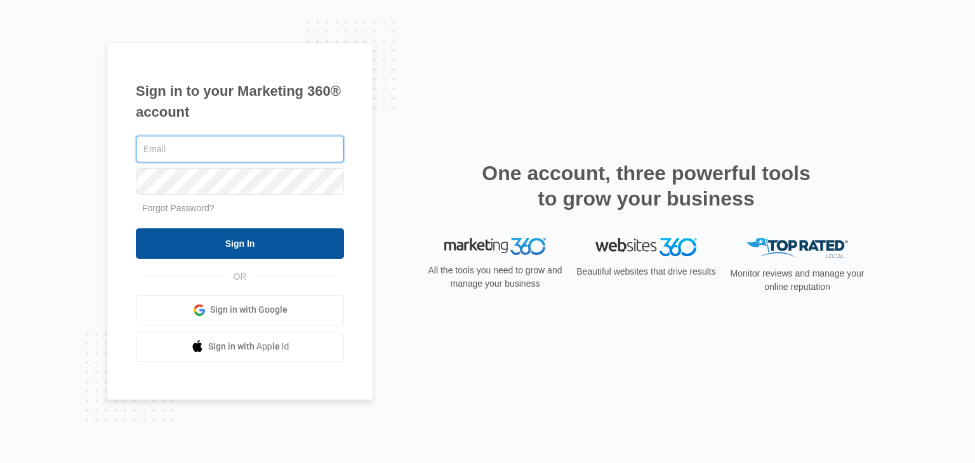  I want to click on span: Sign in with Google, so click(249, 310).